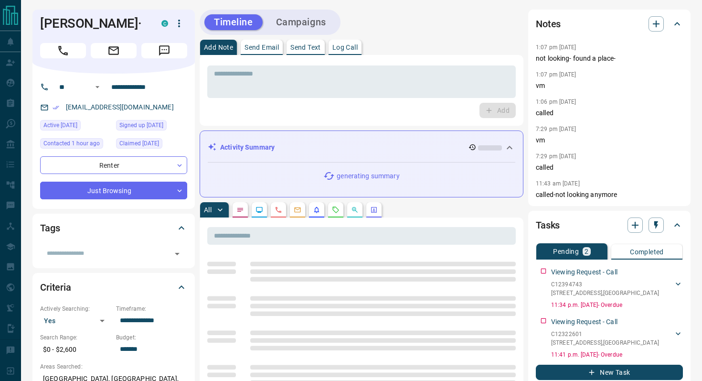 The height and width of the screenshot is (381, 702). Describe the element at coordinates (317, 210) in the screenshot. I see `svg: Listing Alerts` at that location.